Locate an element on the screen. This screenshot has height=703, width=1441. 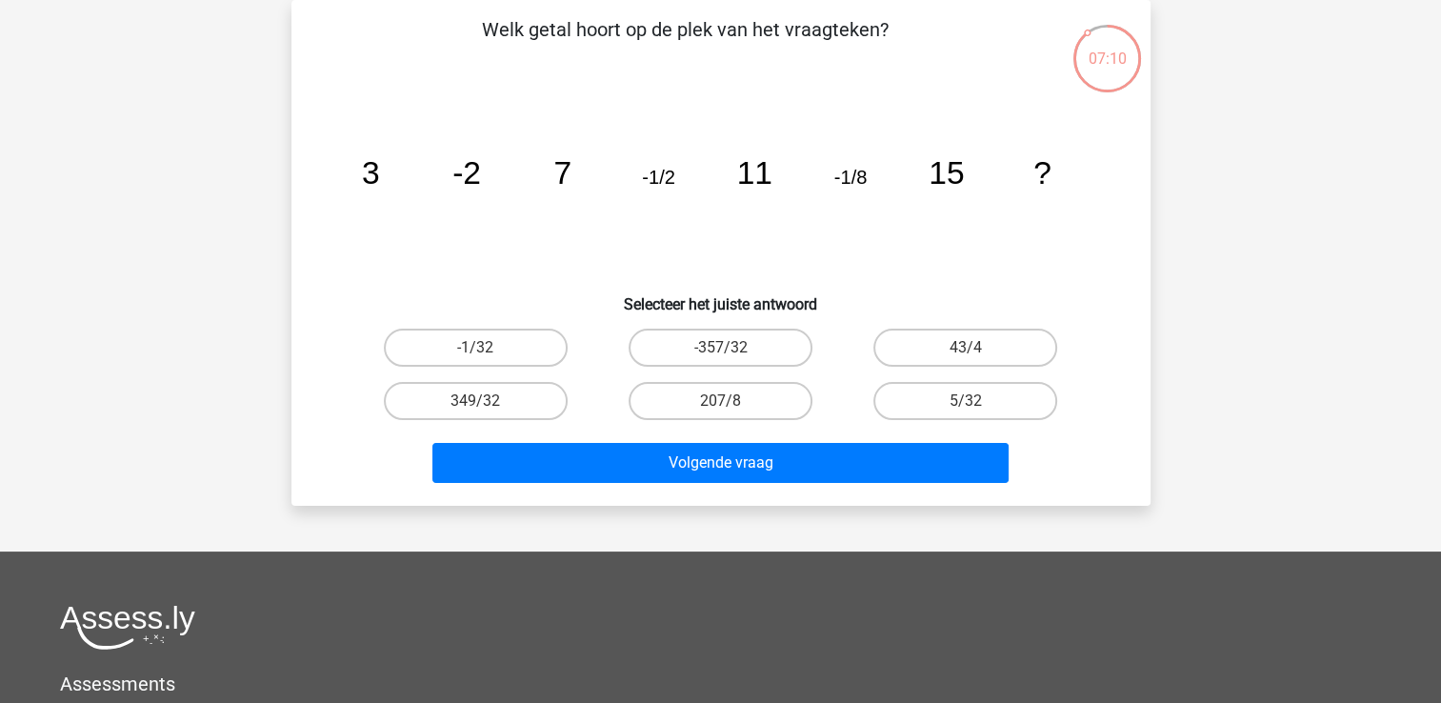
button: Volgende vraag is located at coordinates (720, 463).